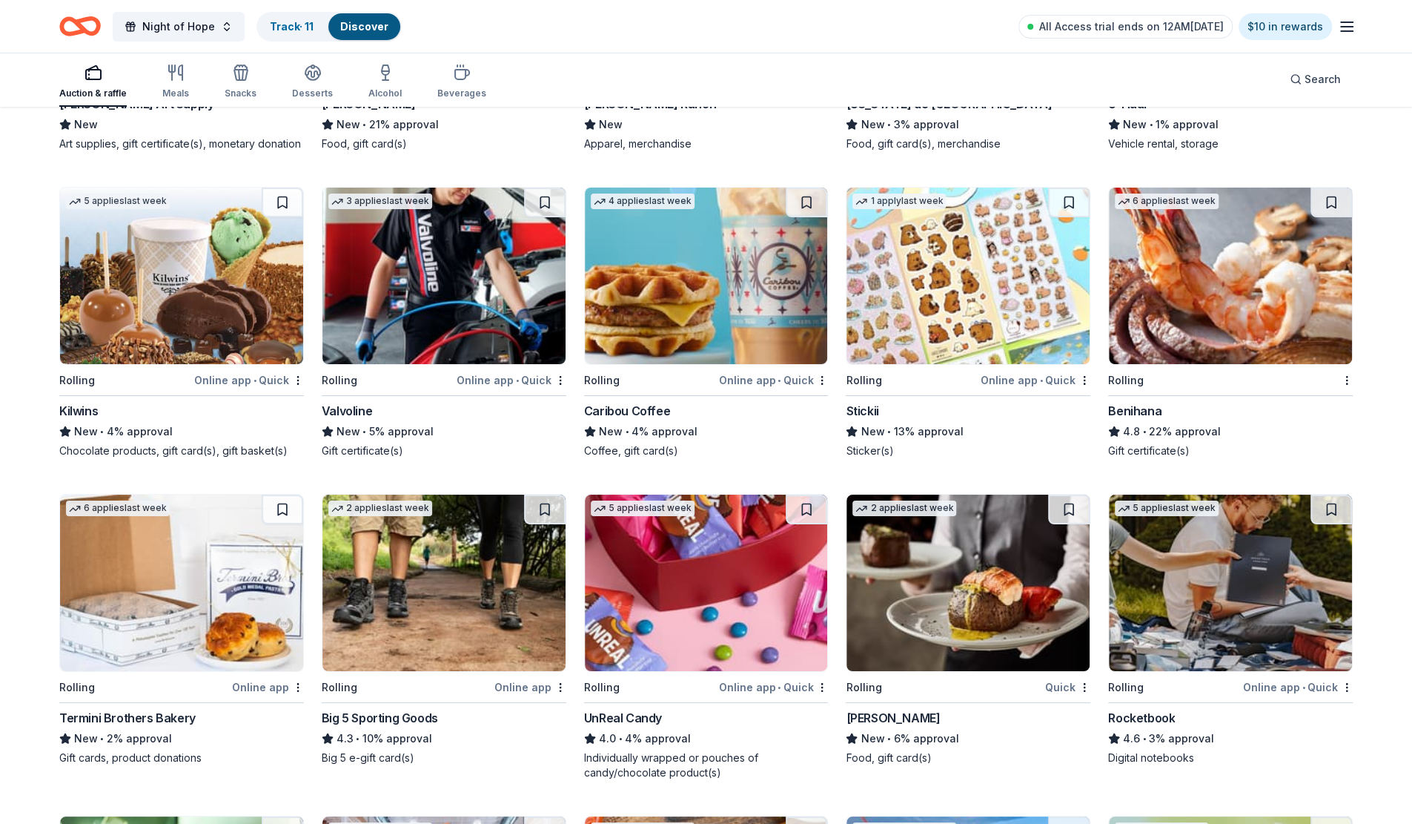  Describe the element at coordinates (240, 93) in the screenshot. I see `div: Snacks` at that location.